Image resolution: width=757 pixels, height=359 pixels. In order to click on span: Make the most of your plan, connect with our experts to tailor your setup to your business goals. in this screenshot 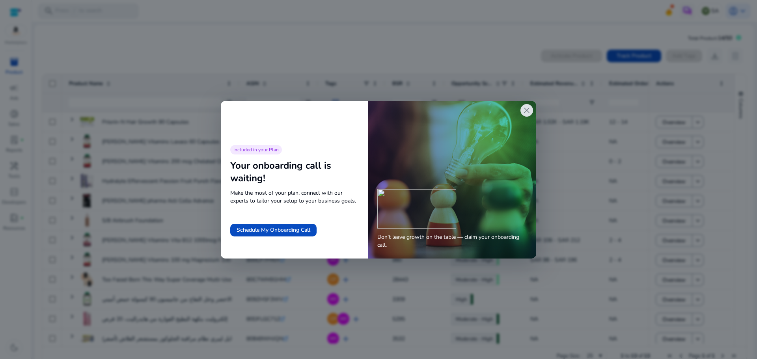, I will do `click(294, 197)`.